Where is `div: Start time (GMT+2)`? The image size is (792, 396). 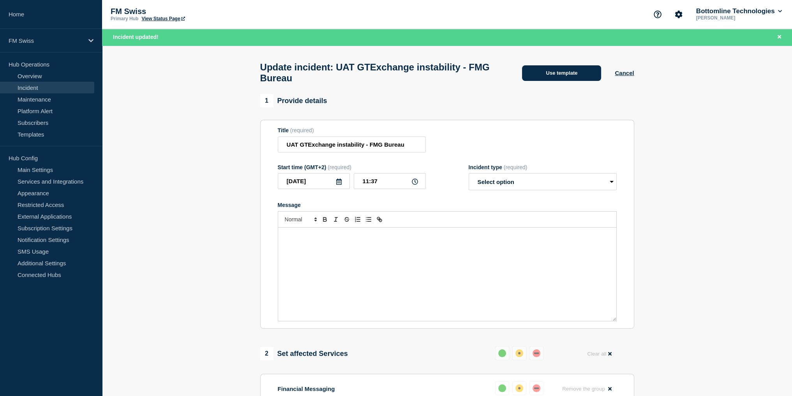
div: Start time (GMT+2) is located at coordinates (352, 167).